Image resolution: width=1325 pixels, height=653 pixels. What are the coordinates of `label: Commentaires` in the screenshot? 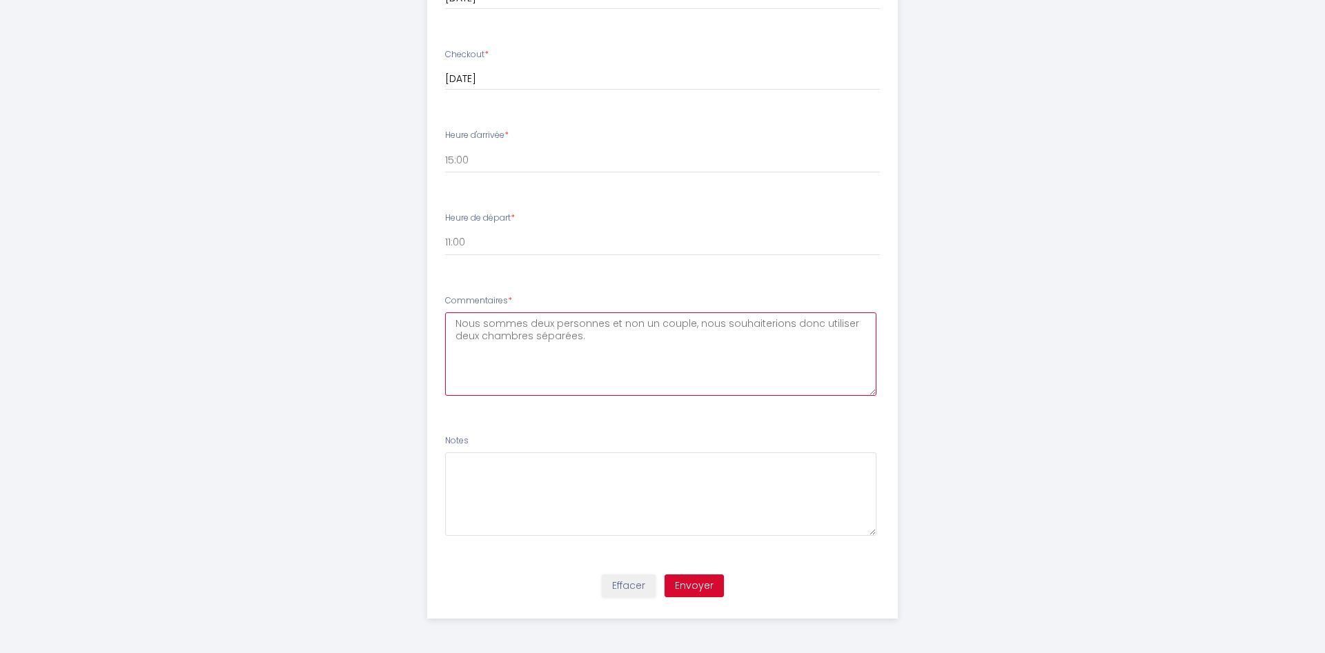 It's located at (478, 301).